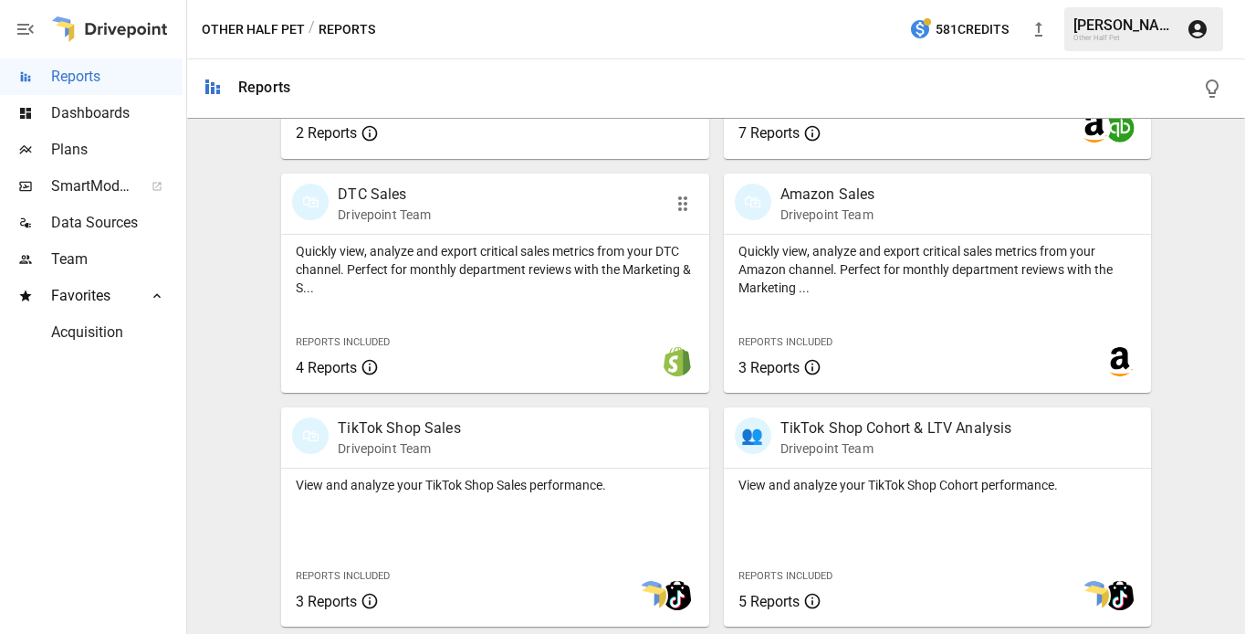 The height and width of the screenshot is (634, 1245). Describe the element at coordinates (117, 77) in the screenshot. I see `span: Reports` at that location.